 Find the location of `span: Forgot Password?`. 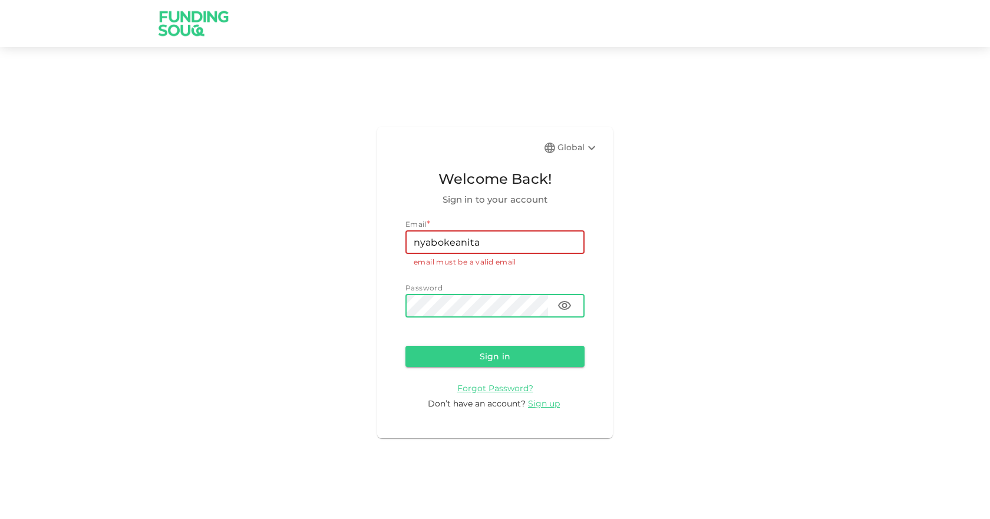

span: Forgot Password? is located at coordinates (495, 388).